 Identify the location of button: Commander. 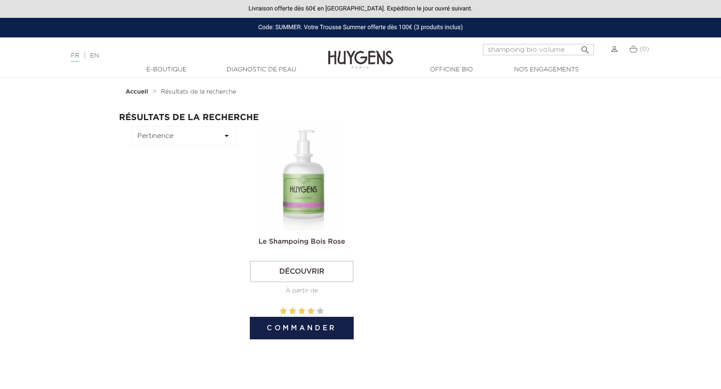
(302, 328).